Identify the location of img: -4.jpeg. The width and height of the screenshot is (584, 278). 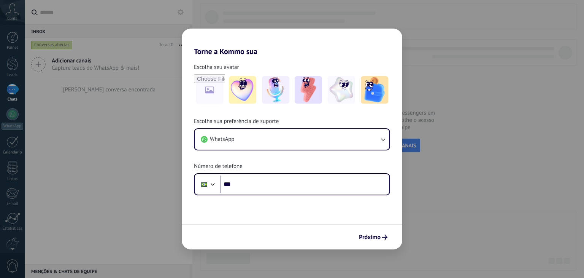
(342, 90).